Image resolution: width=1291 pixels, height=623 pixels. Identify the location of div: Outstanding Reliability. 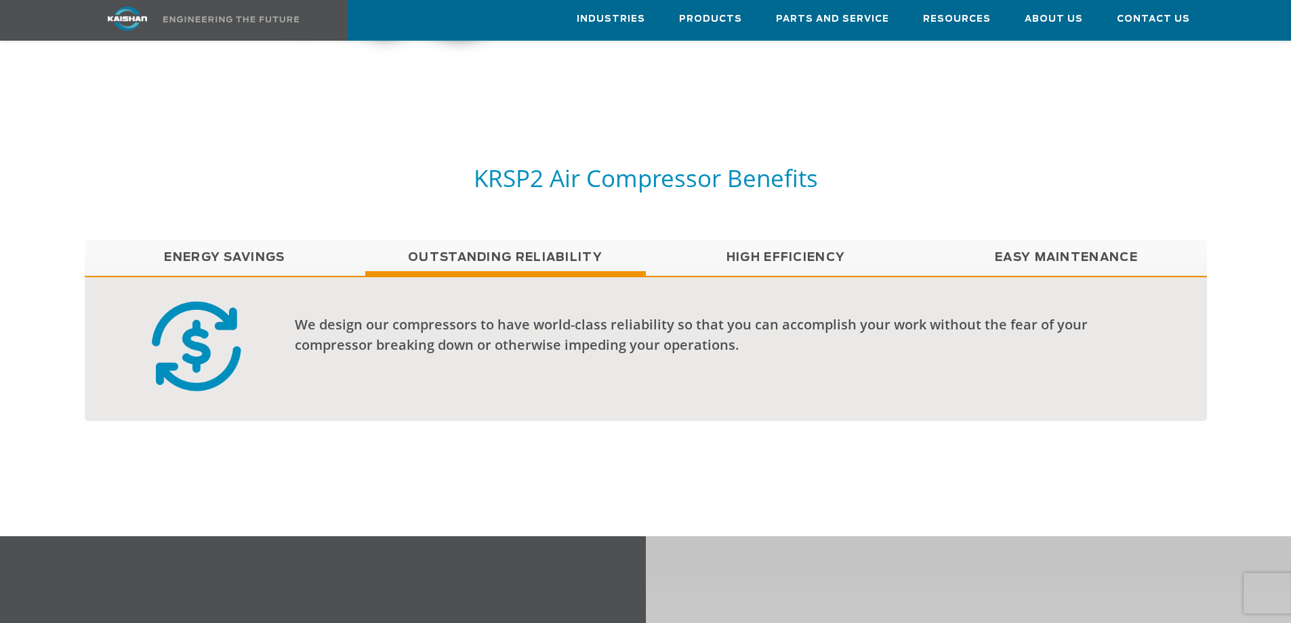
(646, 348).